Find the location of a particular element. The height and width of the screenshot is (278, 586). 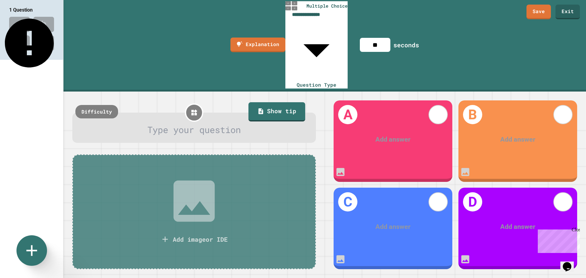

h1: B is located at coordinates (473, 115).